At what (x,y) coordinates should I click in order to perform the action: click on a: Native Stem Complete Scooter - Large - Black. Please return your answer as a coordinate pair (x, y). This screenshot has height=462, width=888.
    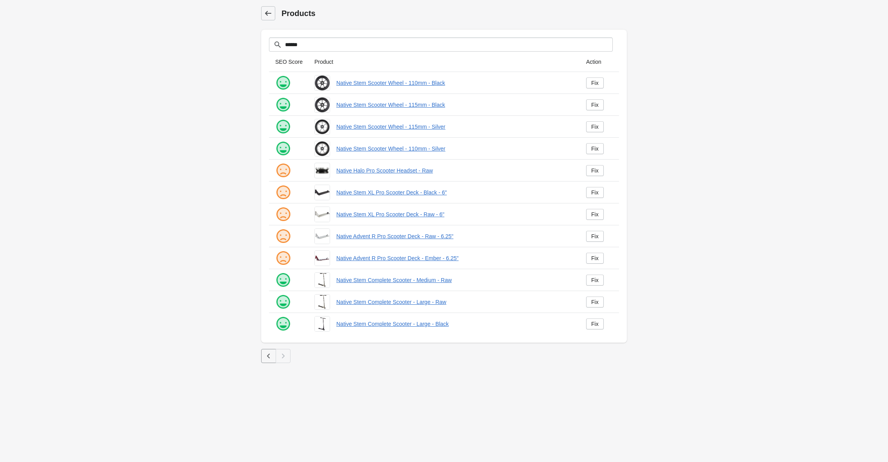
    Looking at the image, I should click on (455, 324).